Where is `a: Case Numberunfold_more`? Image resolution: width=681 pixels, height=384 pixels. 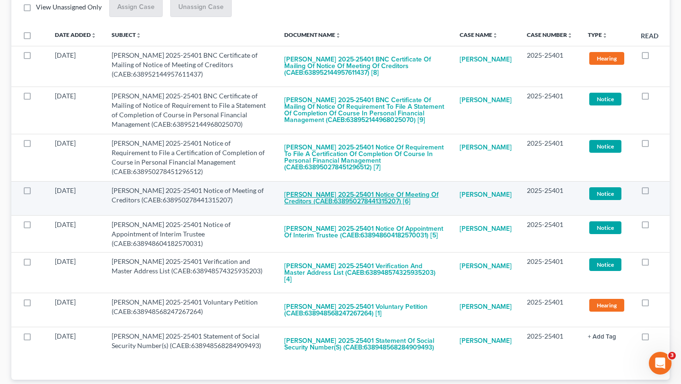
a: Case Numberunfold_more is located at coordinates (550, 35).